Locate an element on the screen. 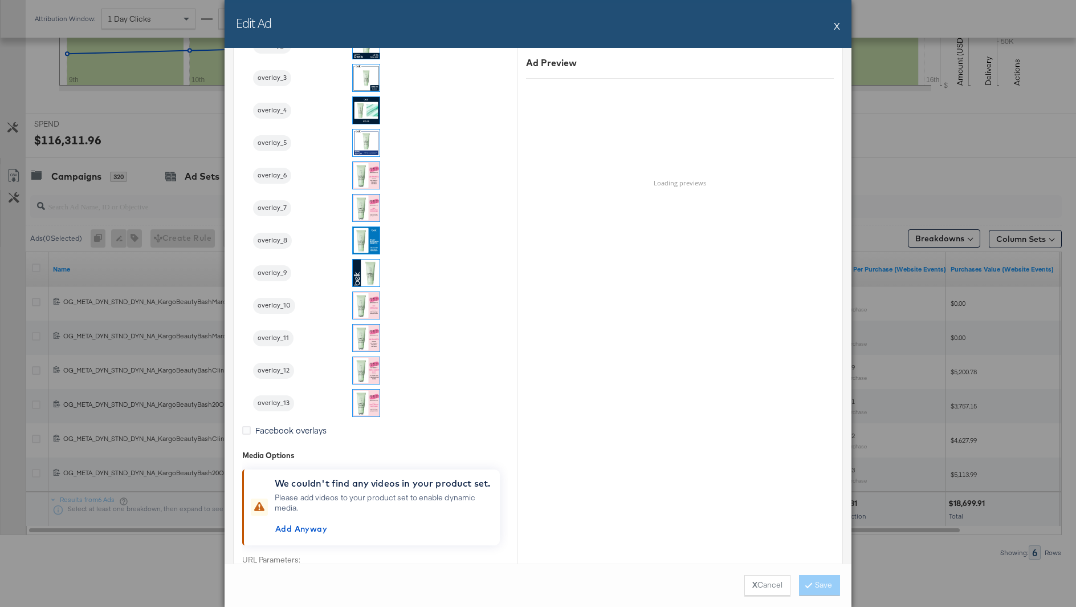  span: overlay_12 is located at coordinates (274, 371).